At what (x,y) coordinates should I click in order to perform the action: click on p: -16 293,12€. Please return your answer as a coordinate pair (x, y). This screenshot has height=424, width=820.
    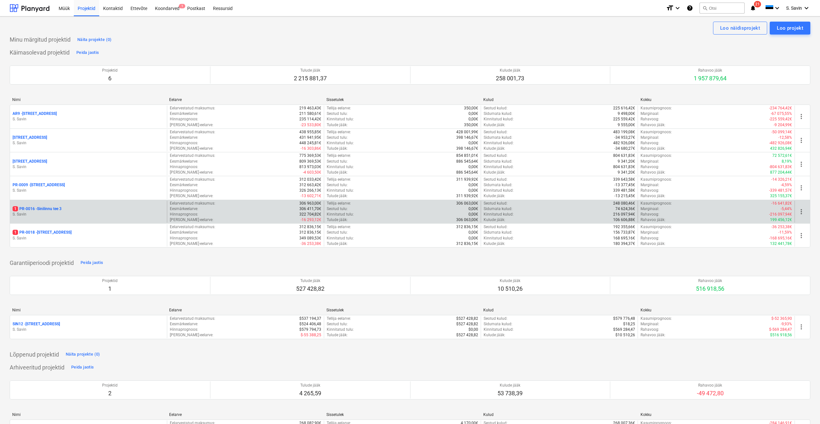
    Looking at the image, I should click on (311, 220).